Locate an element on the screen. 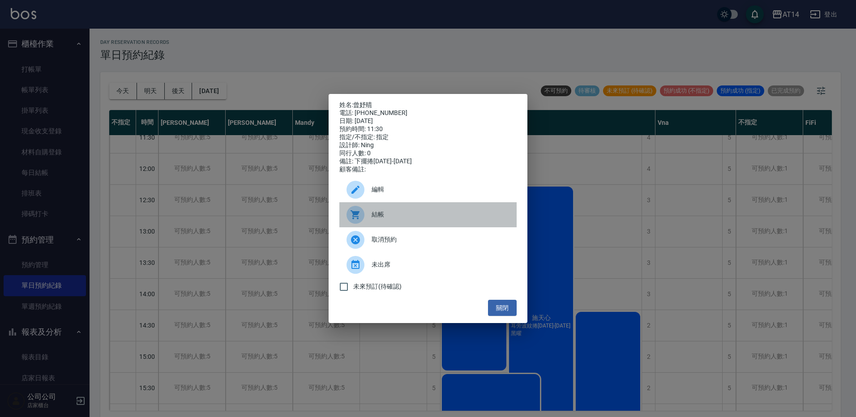  div: 編輯 is located at coordinates (428, 190).